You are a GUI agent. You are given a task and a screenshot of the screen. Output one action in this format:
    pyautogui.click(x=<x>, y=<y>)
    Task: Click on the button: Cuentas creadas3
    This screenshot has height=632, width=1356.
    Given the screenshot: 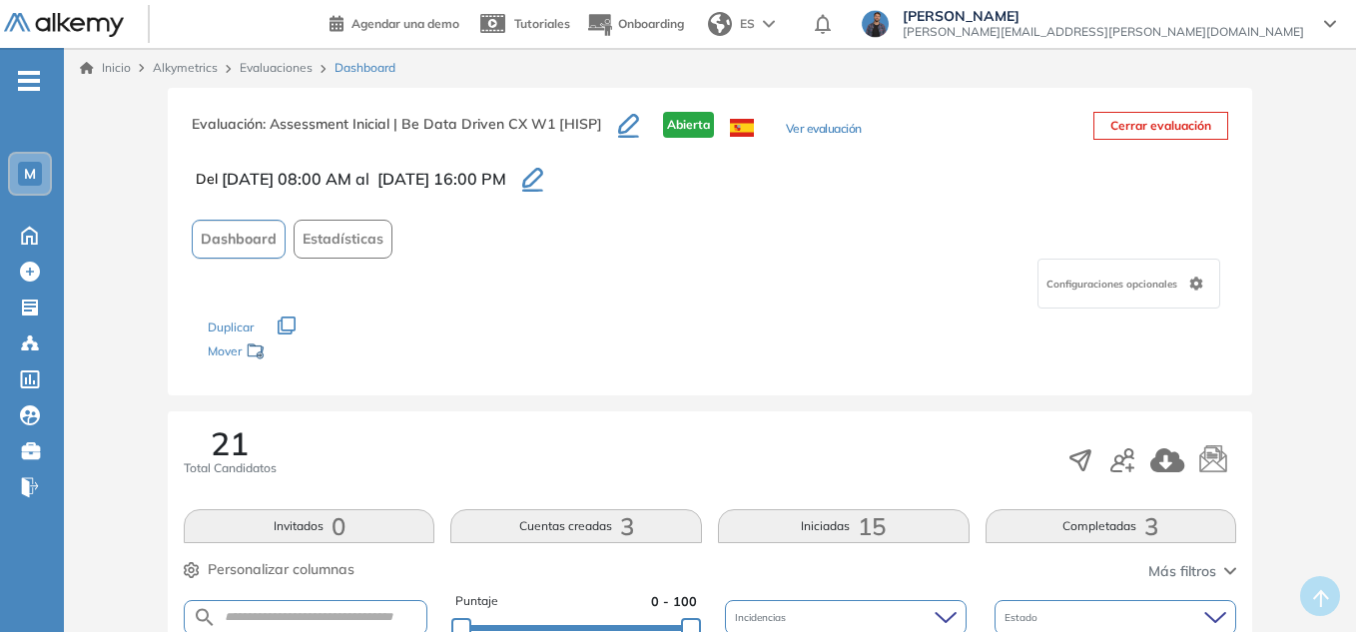 What is the action you would take?
    pyautogui.click(x=576, y=526)
    